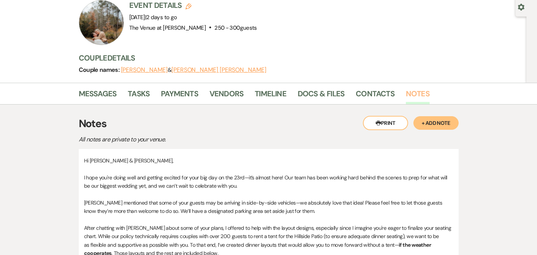 Image resolution: width=537 pixels, height=255 pixels. Describe the element at coordinates (321, 96) in the screenshot. I see `a: Docs & Files` at that location.